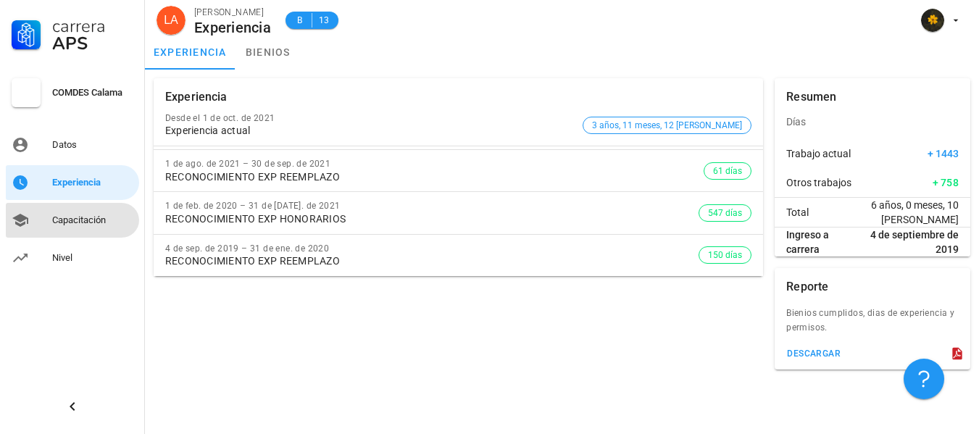  I want to click on div: descargar, so click(813, 354).